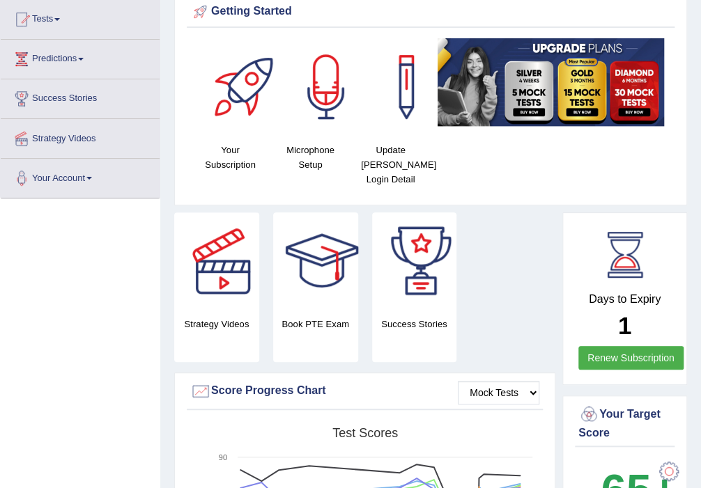  Describe the element at coordinates (364, 392) in the screenshot. I see `div: Score Progress Chart` at that location.